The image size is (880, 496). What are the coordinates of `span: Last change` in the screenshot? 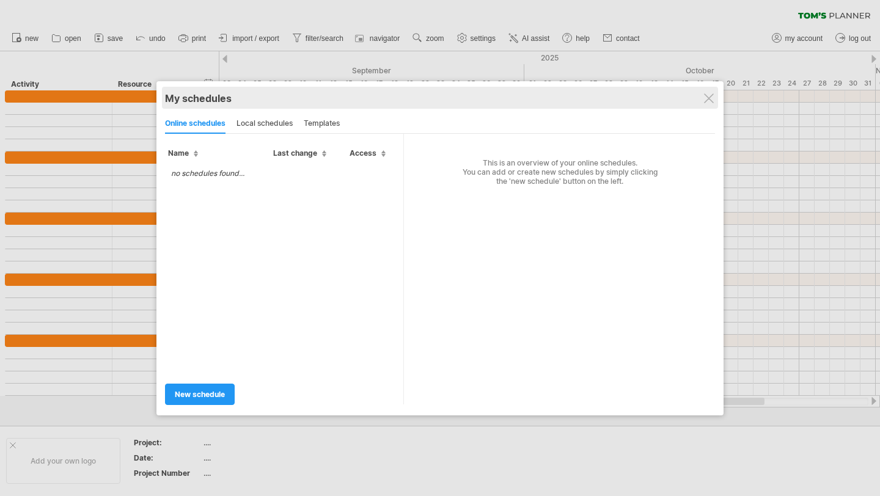 It's located at (300, 153).